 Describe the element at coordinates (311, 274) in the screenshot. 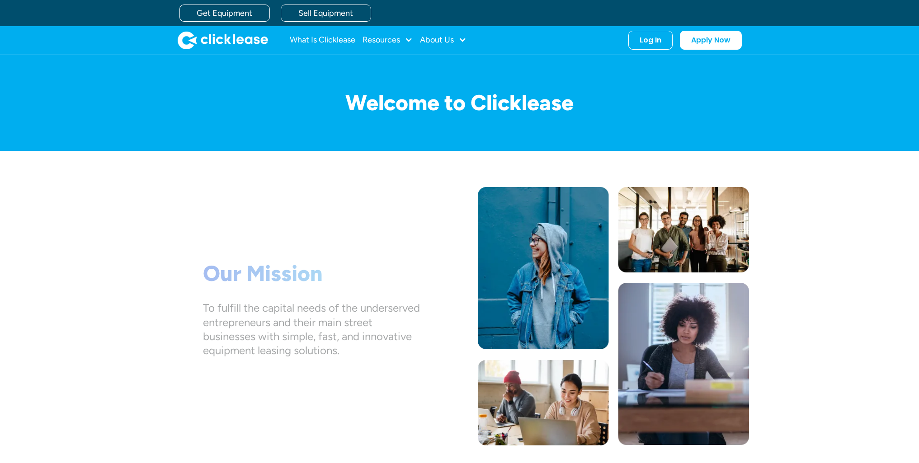

I see `h1: Our Mission` at that location.